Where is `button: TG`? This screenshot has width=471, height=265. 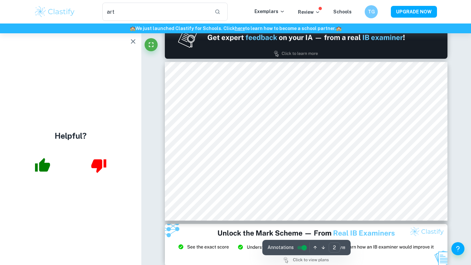
button: TG is located at coordinates (371, 12).